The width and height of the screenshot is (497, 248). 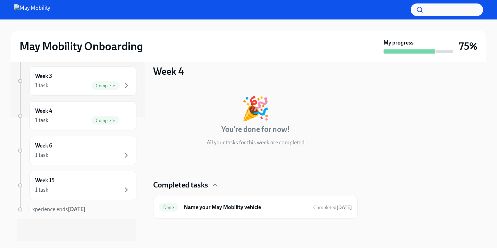 What do you see at coordinates (57, 209) in the screenshot?
I see `span: Experience ends` at bounding box center [57, 209].